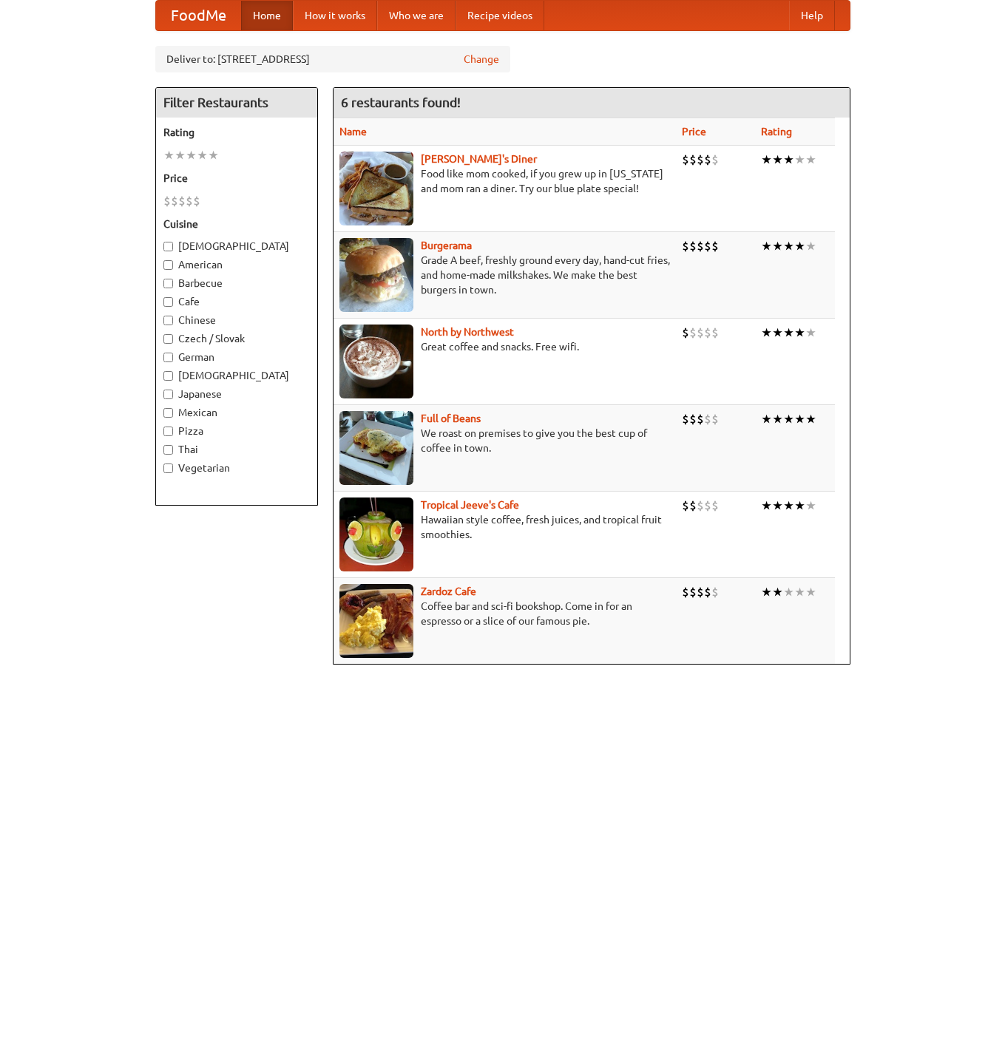  What do you see at coordinates (376, 621) in the screenshot?
I see `img: zardoz.jpg` at bounding box center [376, 621].